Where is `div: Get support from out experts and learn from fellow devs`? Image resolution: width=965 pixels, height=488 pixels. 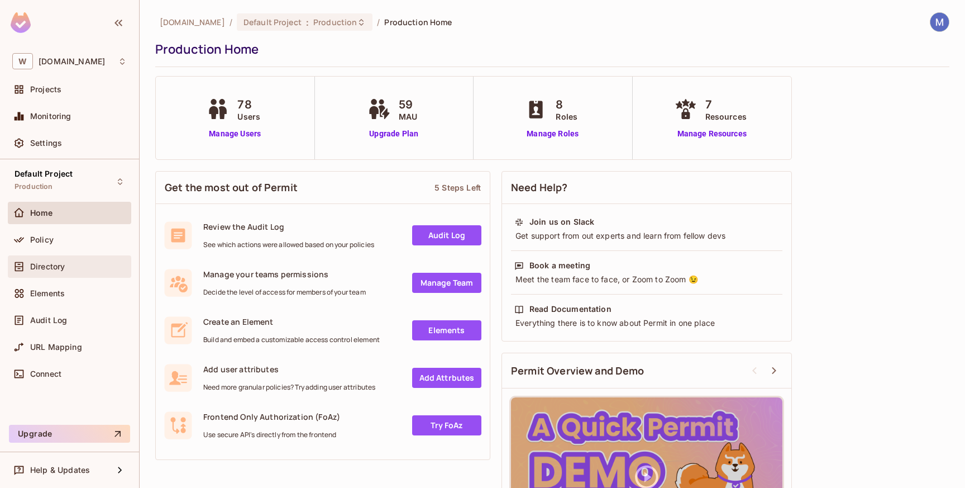 div: Get support from out experts and learn from fellow devs is located at coordinates (647, 236).